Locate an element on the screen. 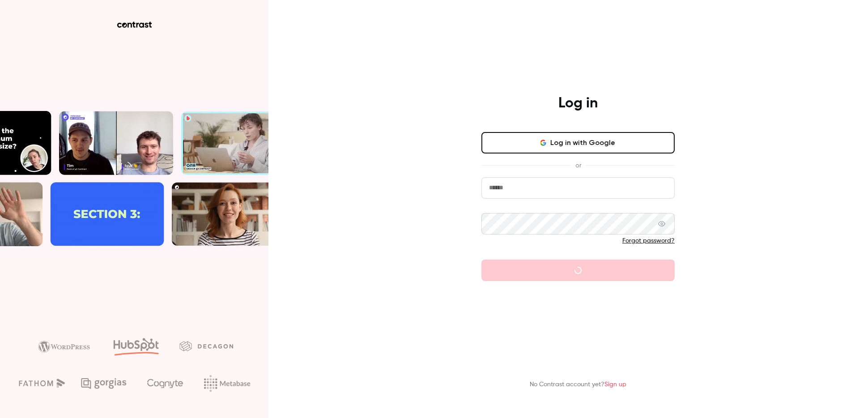  img: decagon is located at coordinates (206, 346).